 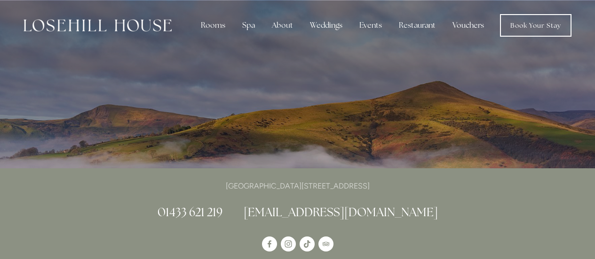 I want to click on div: Weddings, so click(x=326, y=25).